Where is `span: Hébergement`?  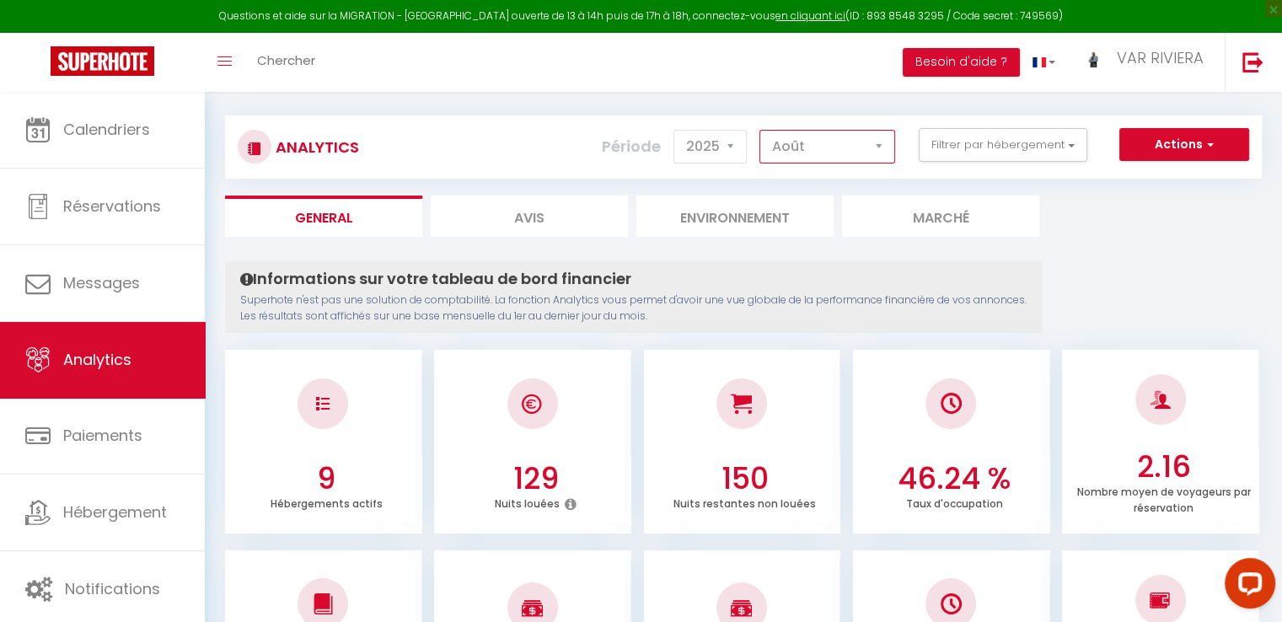
span: Hébergement is located at coordinates (115, 512).